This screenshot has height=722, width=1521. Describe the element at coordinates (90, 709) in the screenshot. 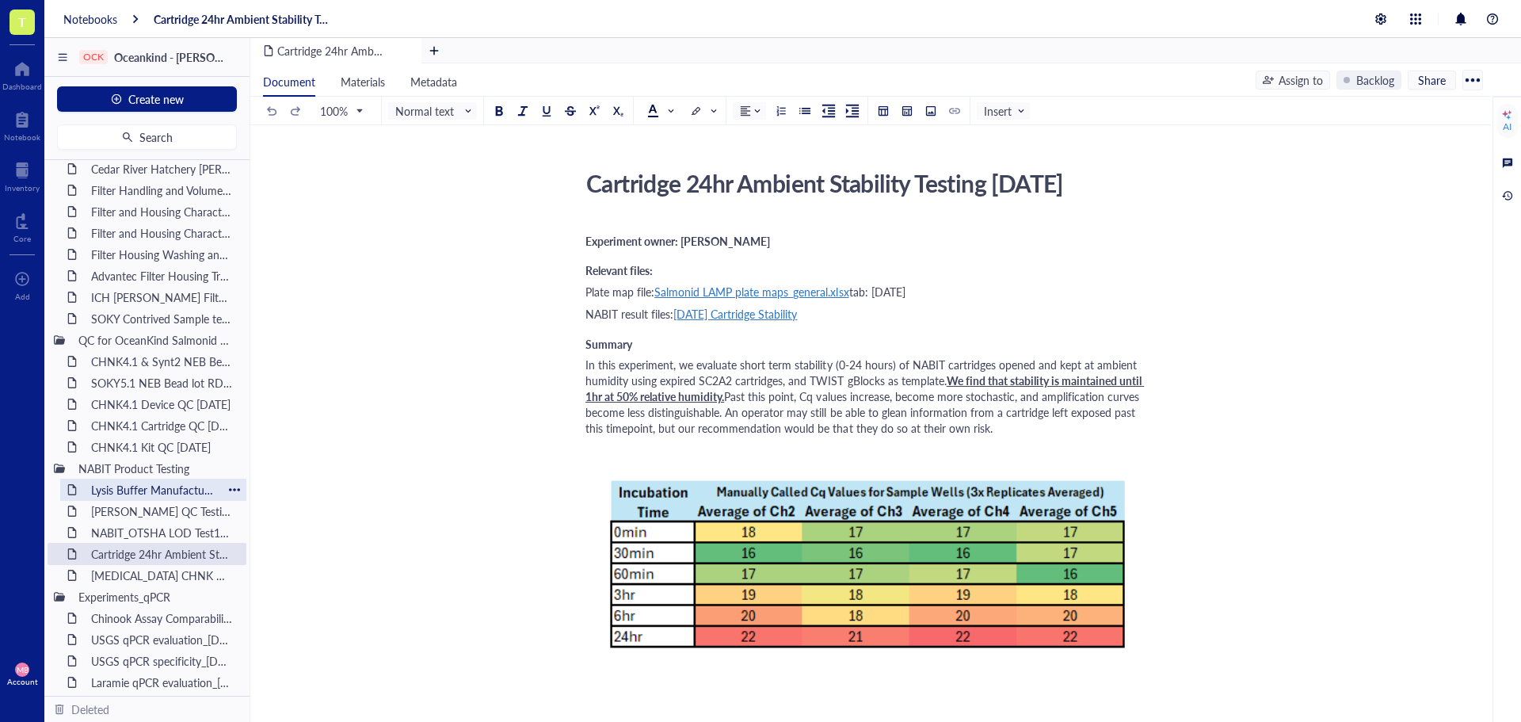

I see `div: Deleted` at that location.